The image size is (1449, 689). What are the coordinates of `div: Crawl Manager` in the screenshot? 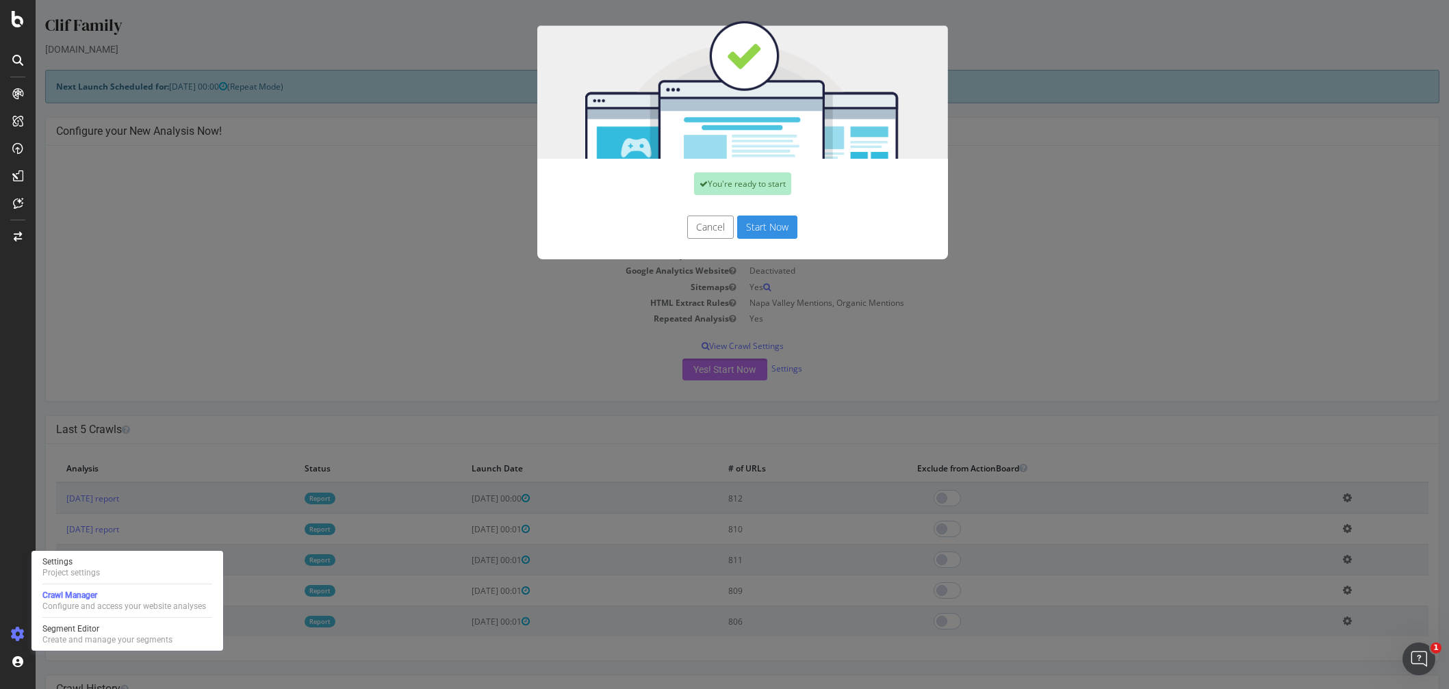 It's located at (124, 595).